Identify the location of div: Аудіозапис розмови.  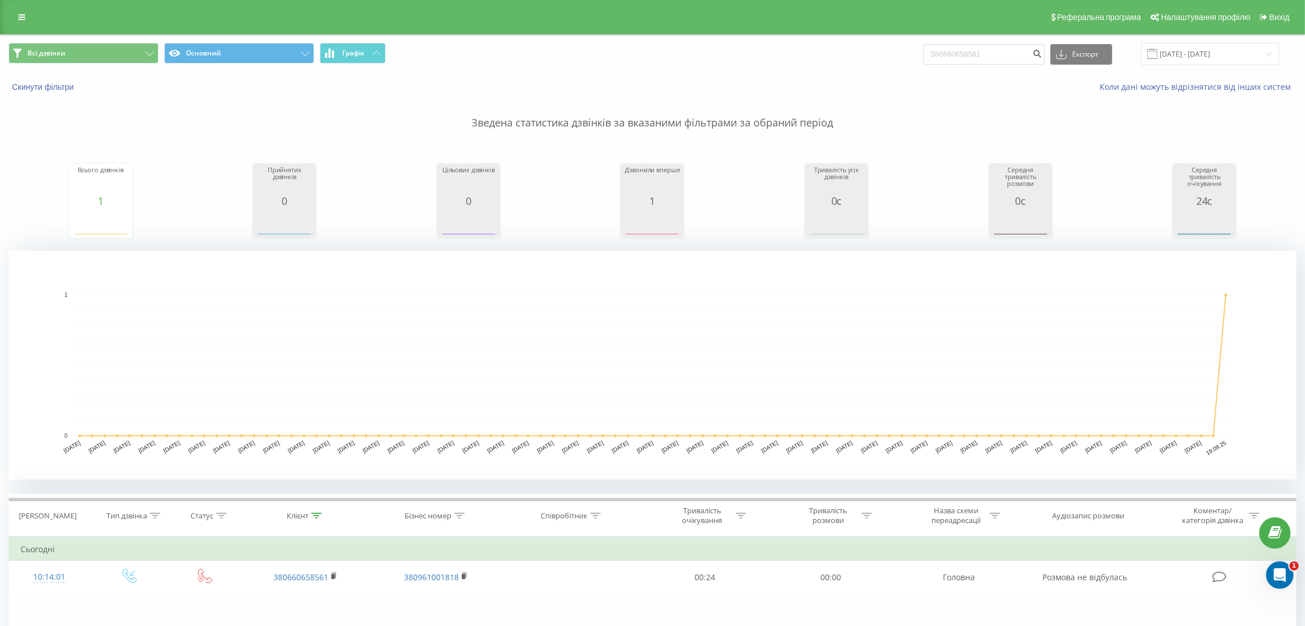
(1089, 515).